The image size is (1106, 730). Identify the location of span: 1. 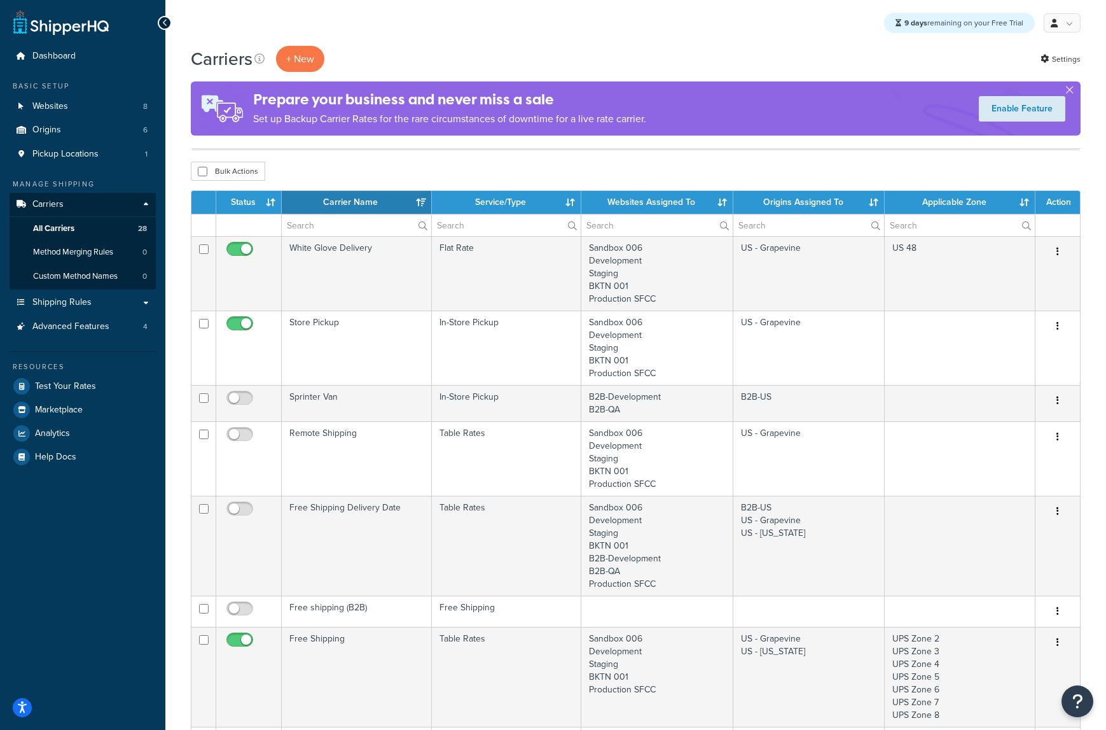
(146, 154).